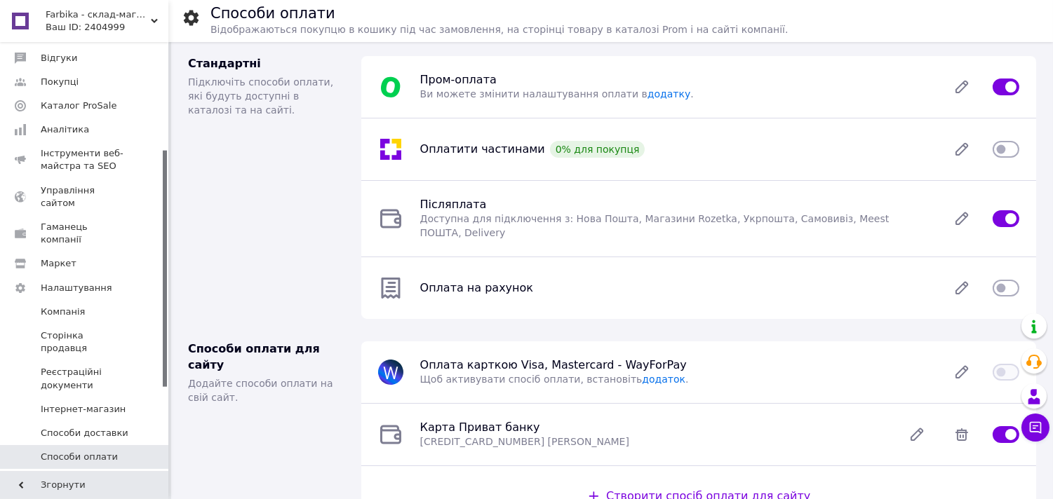 This screenshot has width=1053, height=499. I want to click on span: Способи доставки, so click(84, 433).